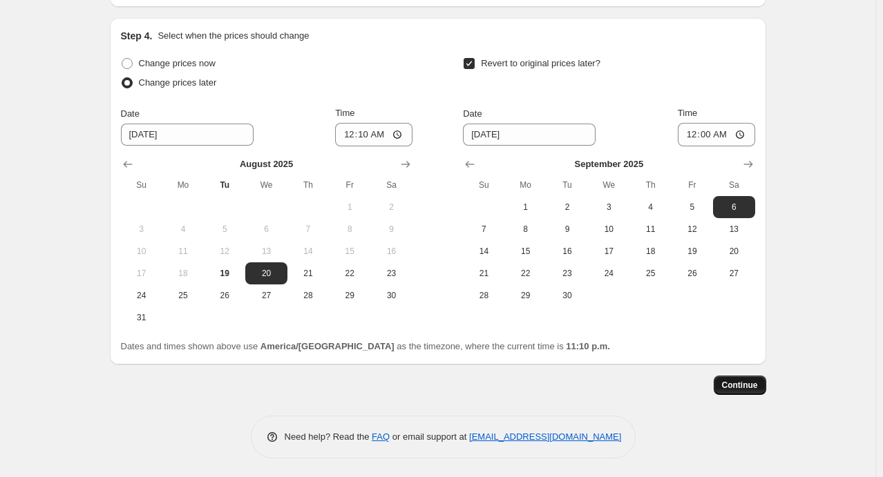 This screenshot has width=883, height=477. I want to click on a: FAQ, so click(381, 436).